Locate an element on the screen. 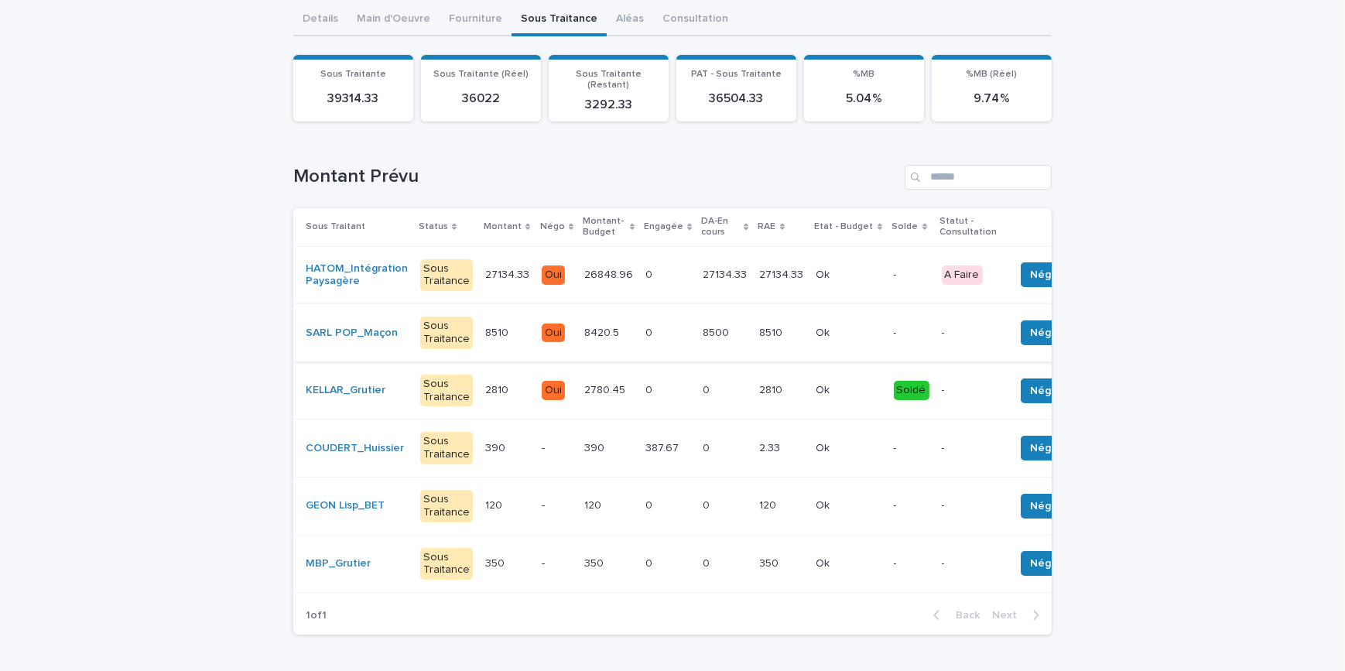 This screenshot has width=1345, height=671. p: 39314.33 is located at coordinates (353, 98).